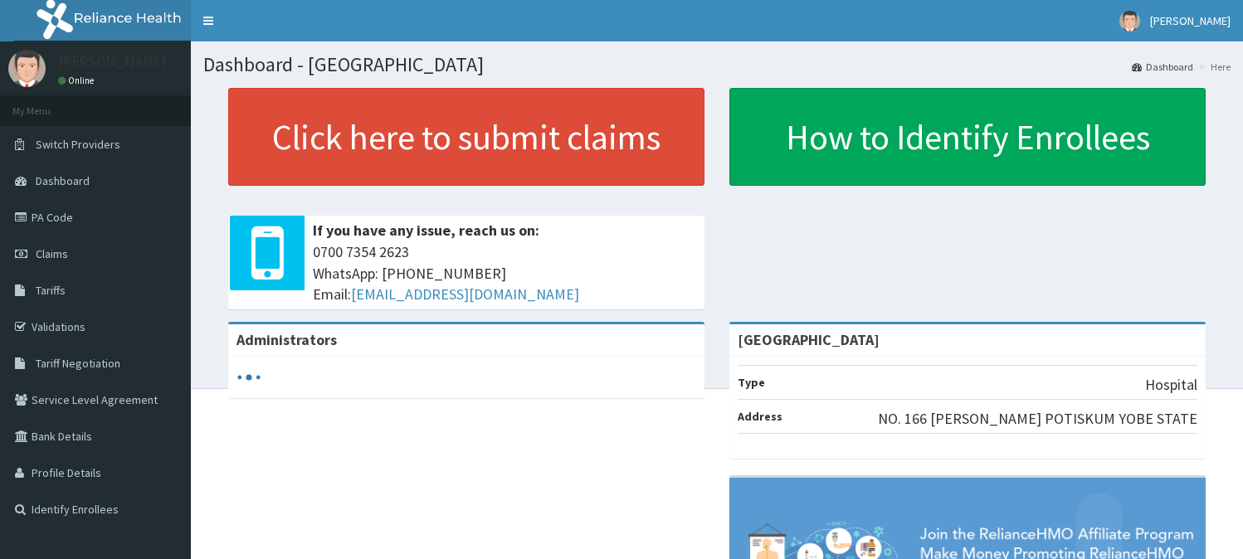 Image resolution: width=1243 pixels, height=559 pixels. Describe the element at coordinates (286, 339) in the screenshot. I see `b: Administrators` at that location.